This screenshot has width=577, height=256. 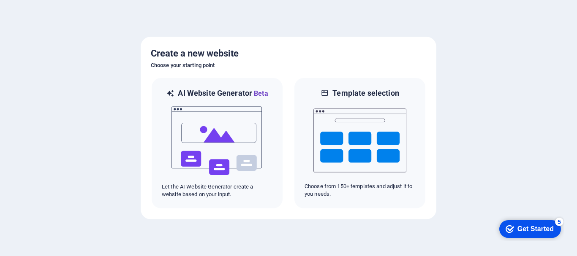 What do you see at coordinates (217, 143) in the screenshot?
I see `div: AI Website GeneratorBetaaiLet the AI Website Generator create a website based on your input.` at bounding box center [217, 143].